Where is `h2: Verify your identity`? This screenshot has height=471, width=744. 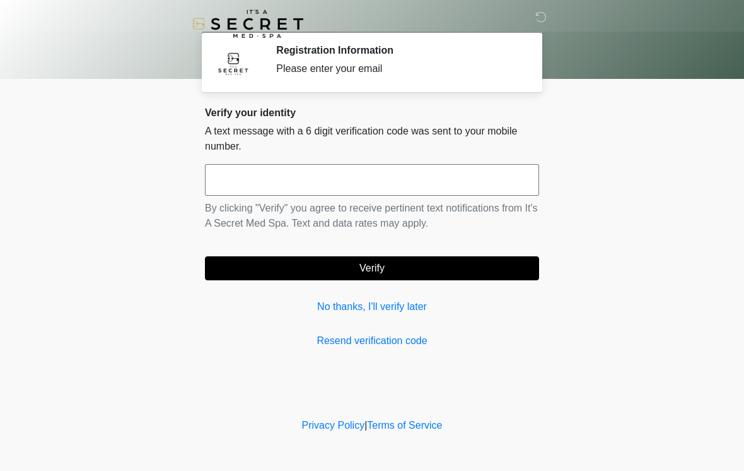 h2: Verify your identity is located at coordinates (372, 112).